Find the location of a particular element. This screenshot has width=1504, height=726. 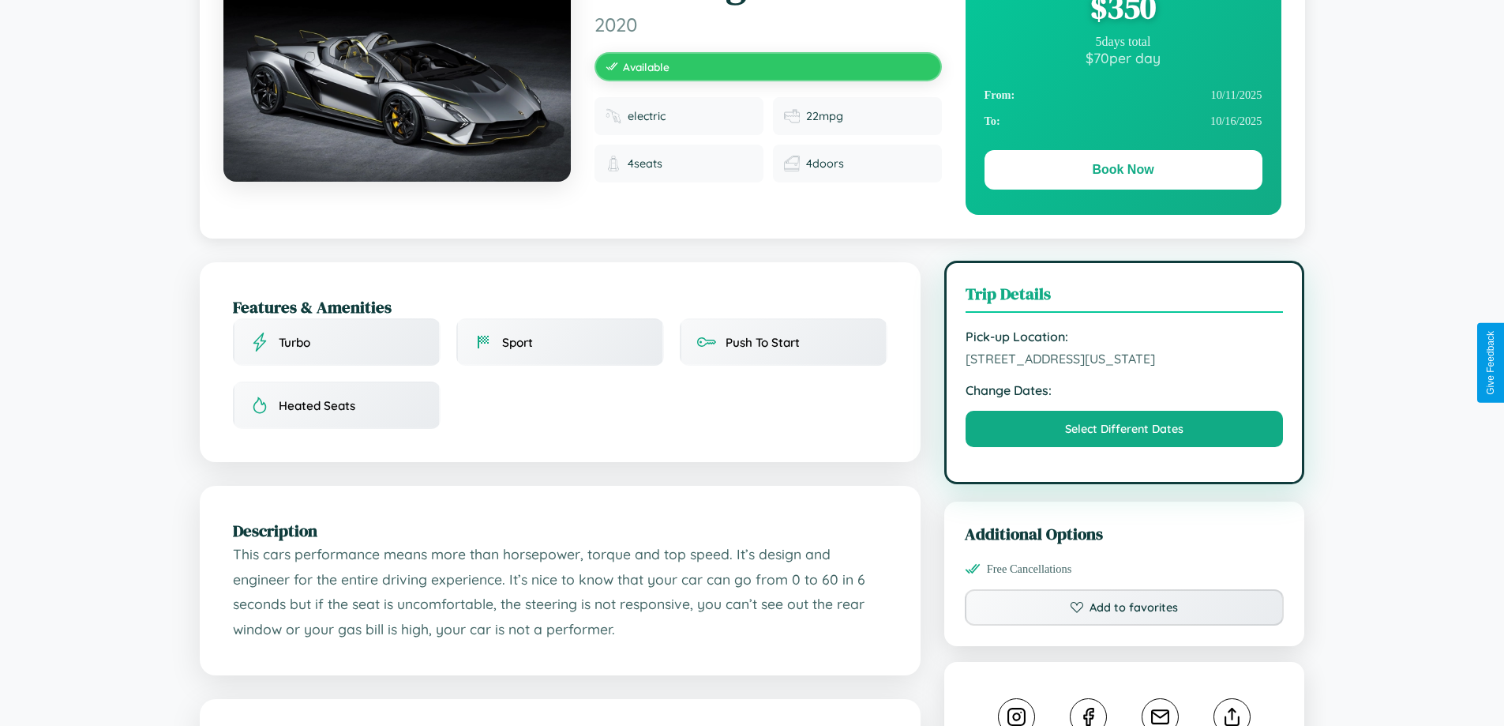

div: $ 70 per day is located at coordinates (1124, 58).